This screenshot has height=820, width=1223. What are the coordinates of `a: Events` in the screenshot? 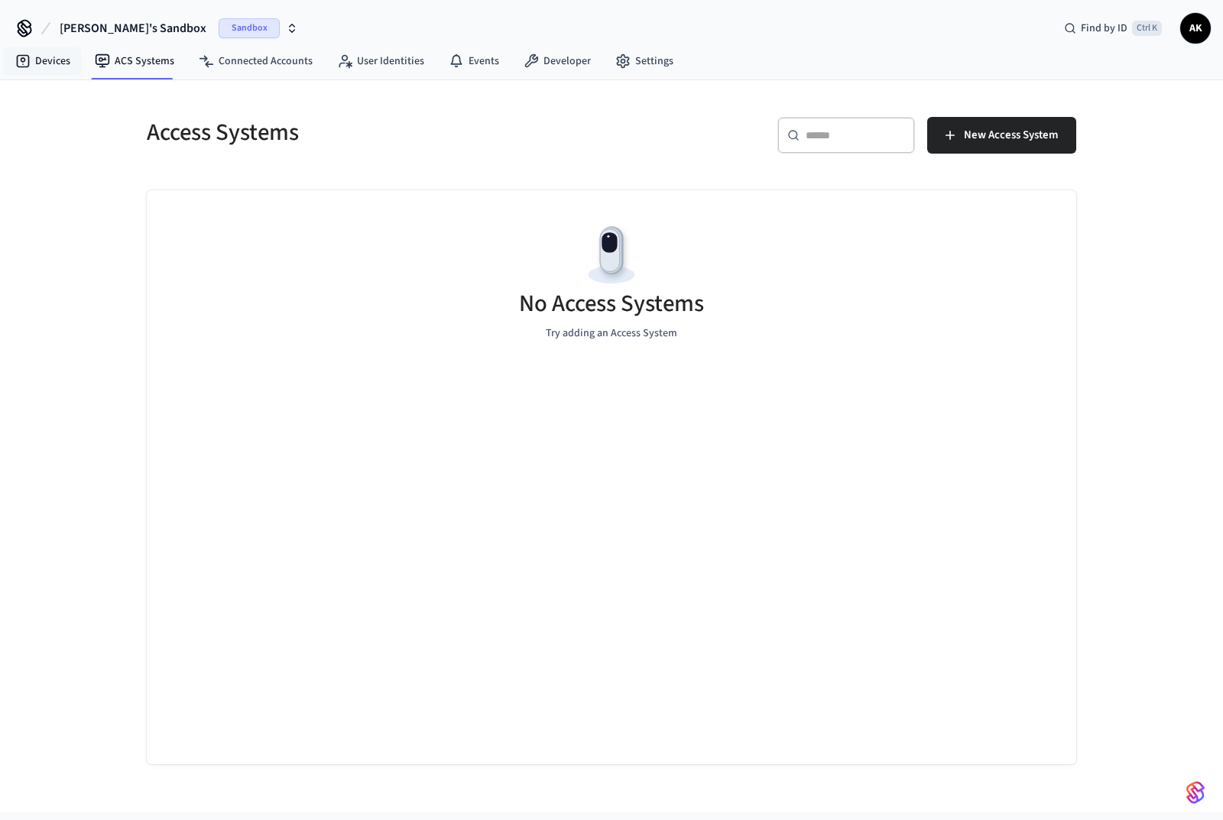 It's located at (474, 61).